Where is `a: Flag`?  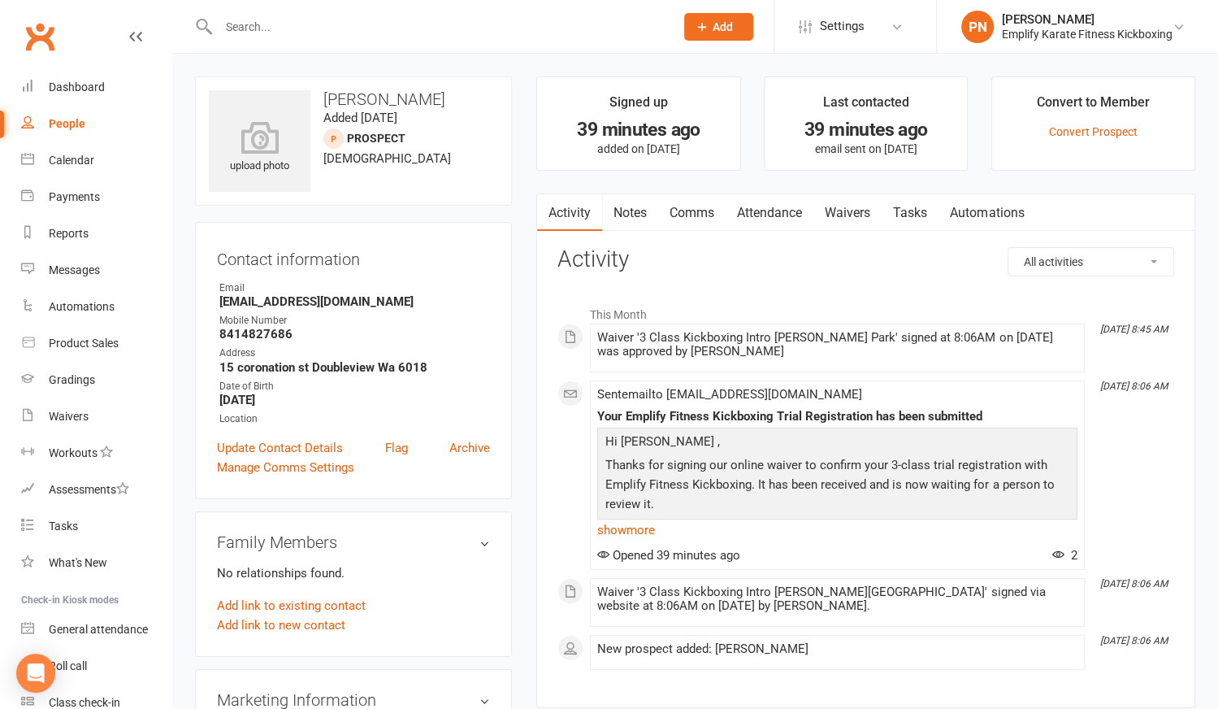 a: Flag is located at coordinates (397, 448).